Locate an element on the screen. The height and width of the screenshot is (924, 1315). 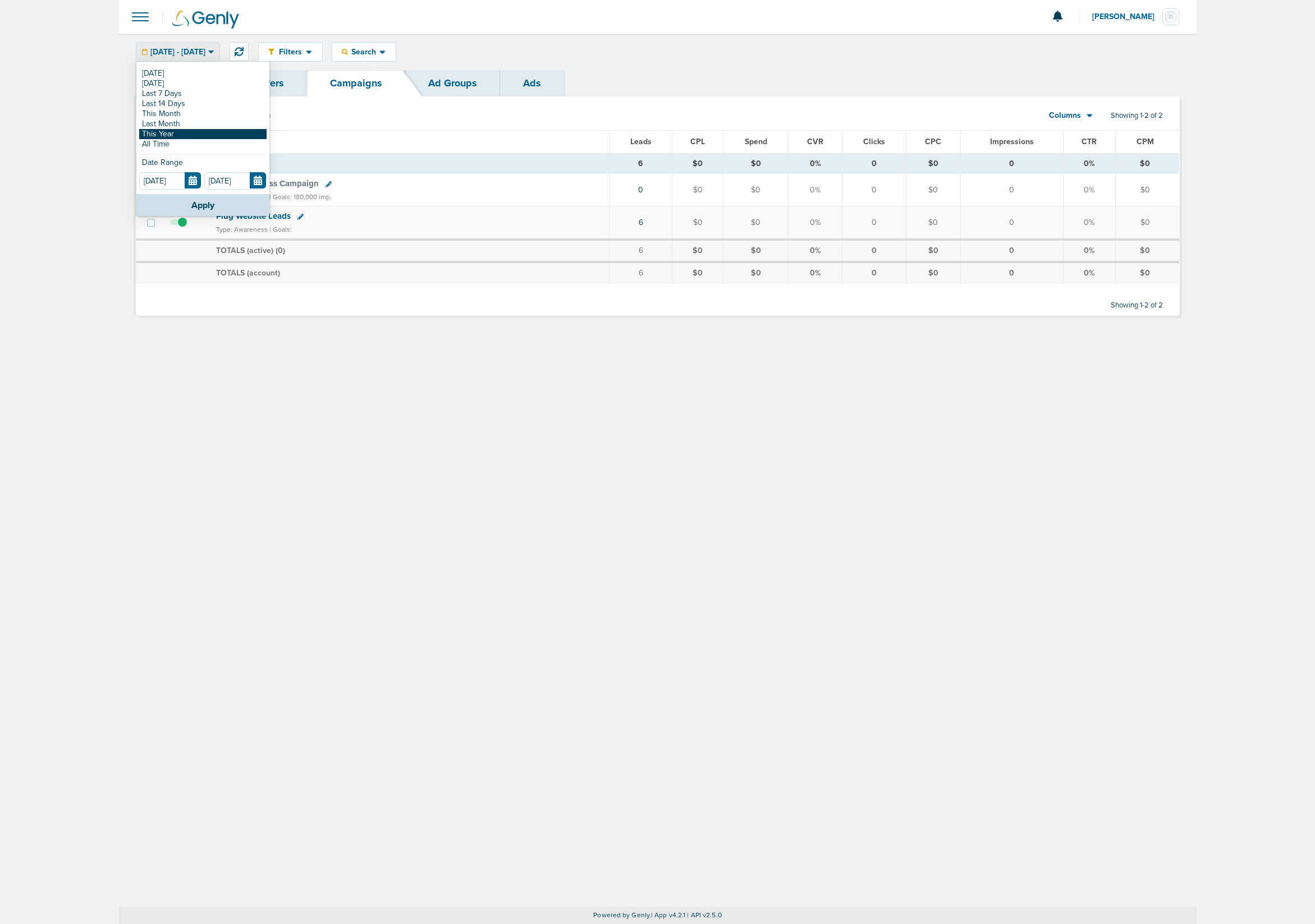
span: | App v4.2.1 is located at coordinates (668, 915).